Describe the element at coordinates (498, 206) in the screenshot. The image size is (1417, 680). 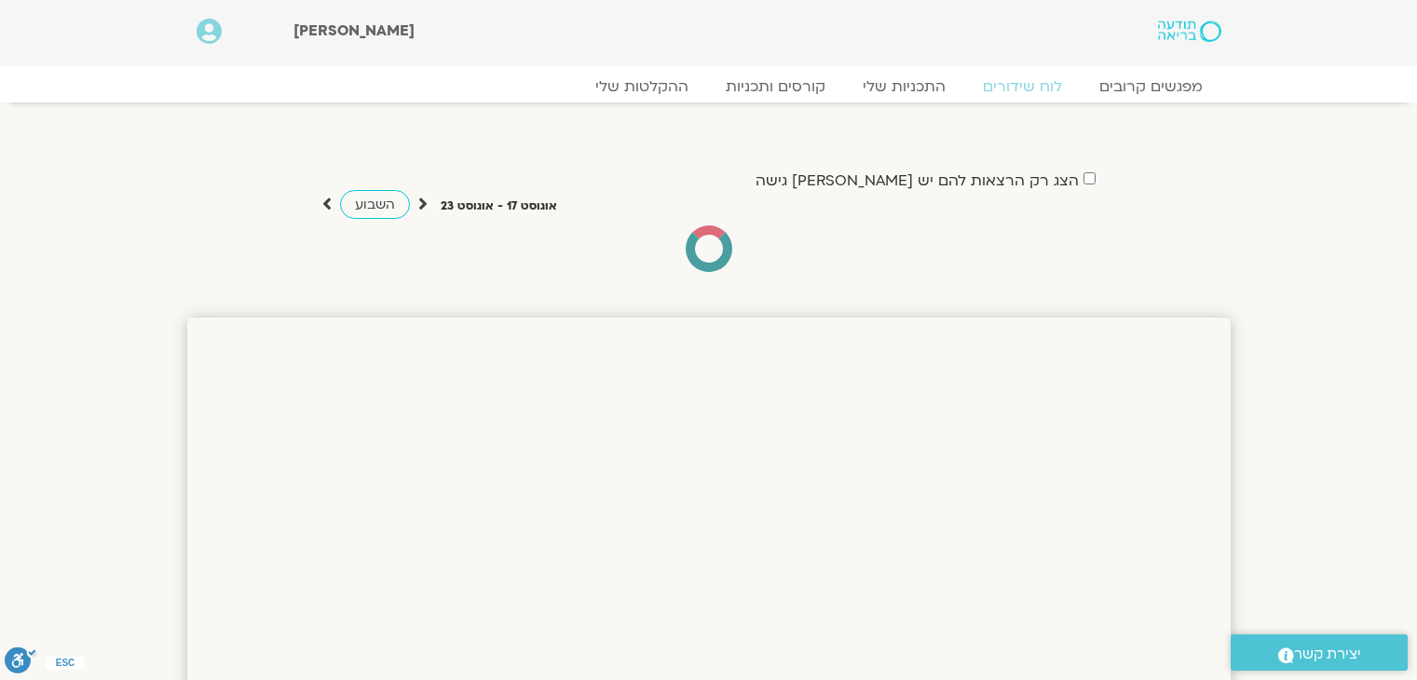
I see `p: אוגוסט 17 - אוגוסט 23` at that location.